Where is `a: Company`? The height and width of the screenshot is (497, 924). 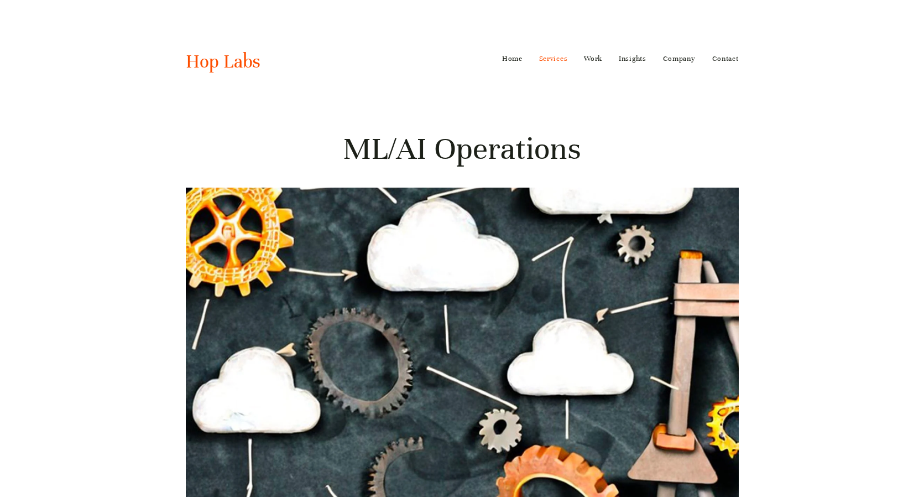 a: Company is located at coordinates (679, 59).